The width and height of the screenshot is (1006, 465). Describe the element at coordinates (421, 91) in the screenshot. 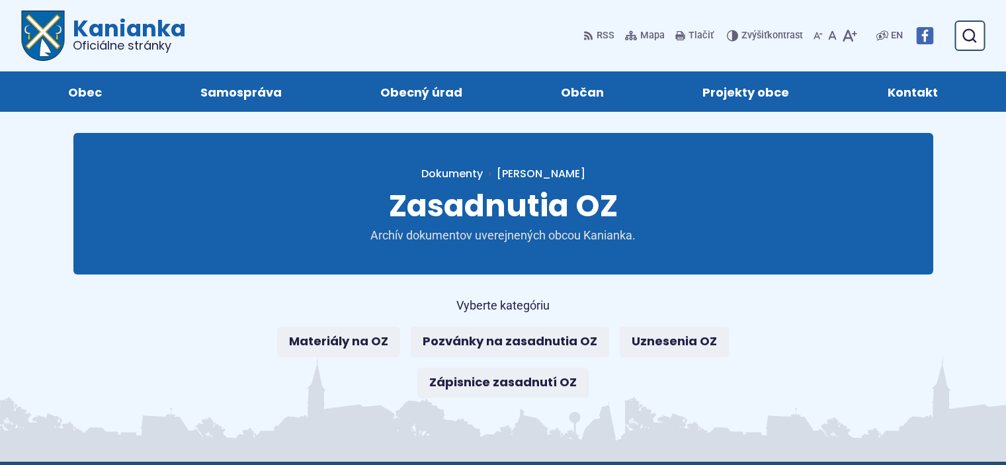

I see `span: Obecný úrad` at that location.